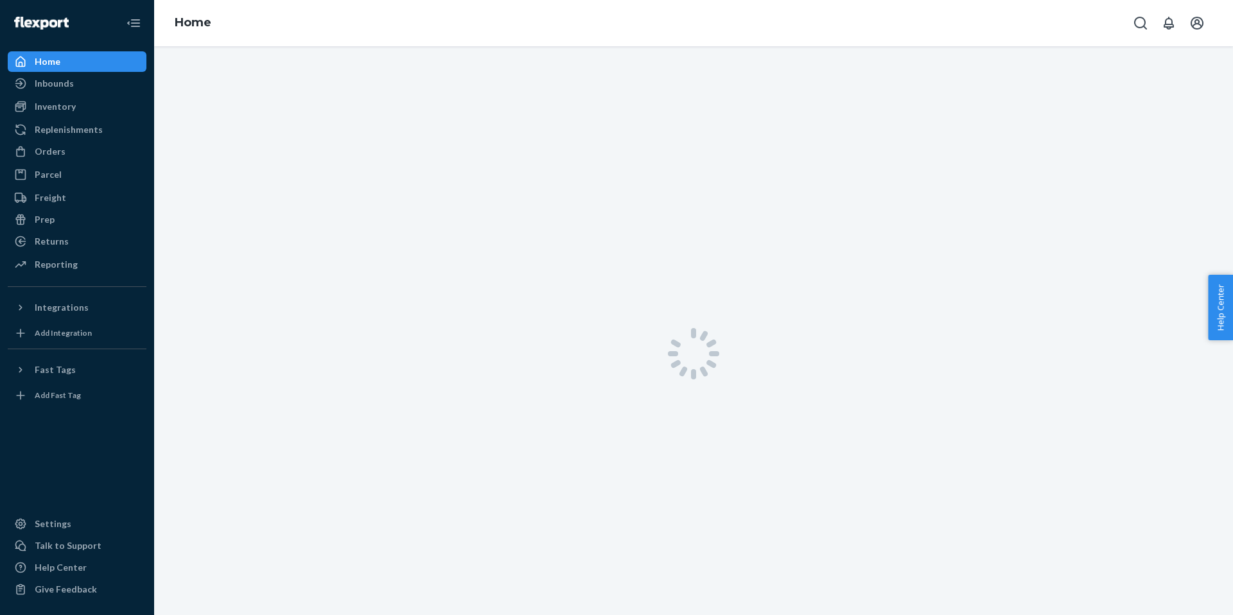 The width and height of the screenshot is (1233, 615). Describe the element at coordinates (77, 220) in the screenshot. I see `a: Prep` at that location.